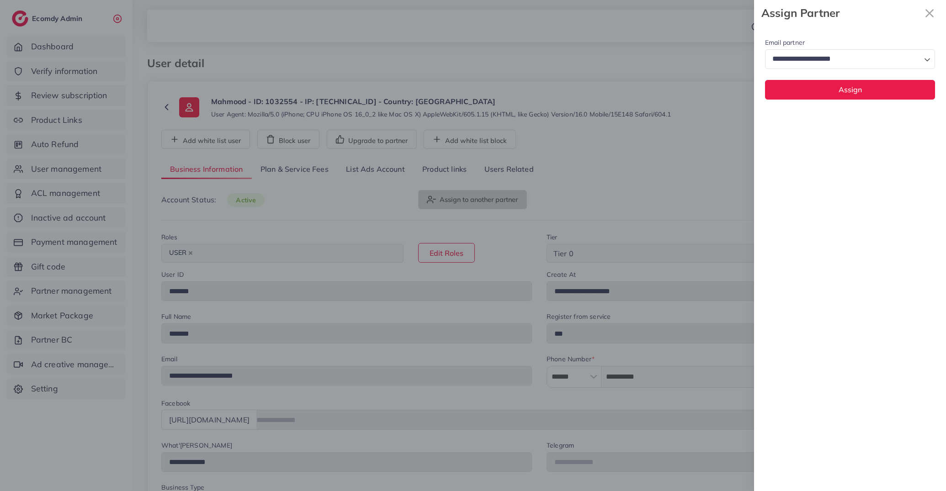 The width and height of the screenshot is (946, 491). I want to click on button: Close, so click(929, 13).